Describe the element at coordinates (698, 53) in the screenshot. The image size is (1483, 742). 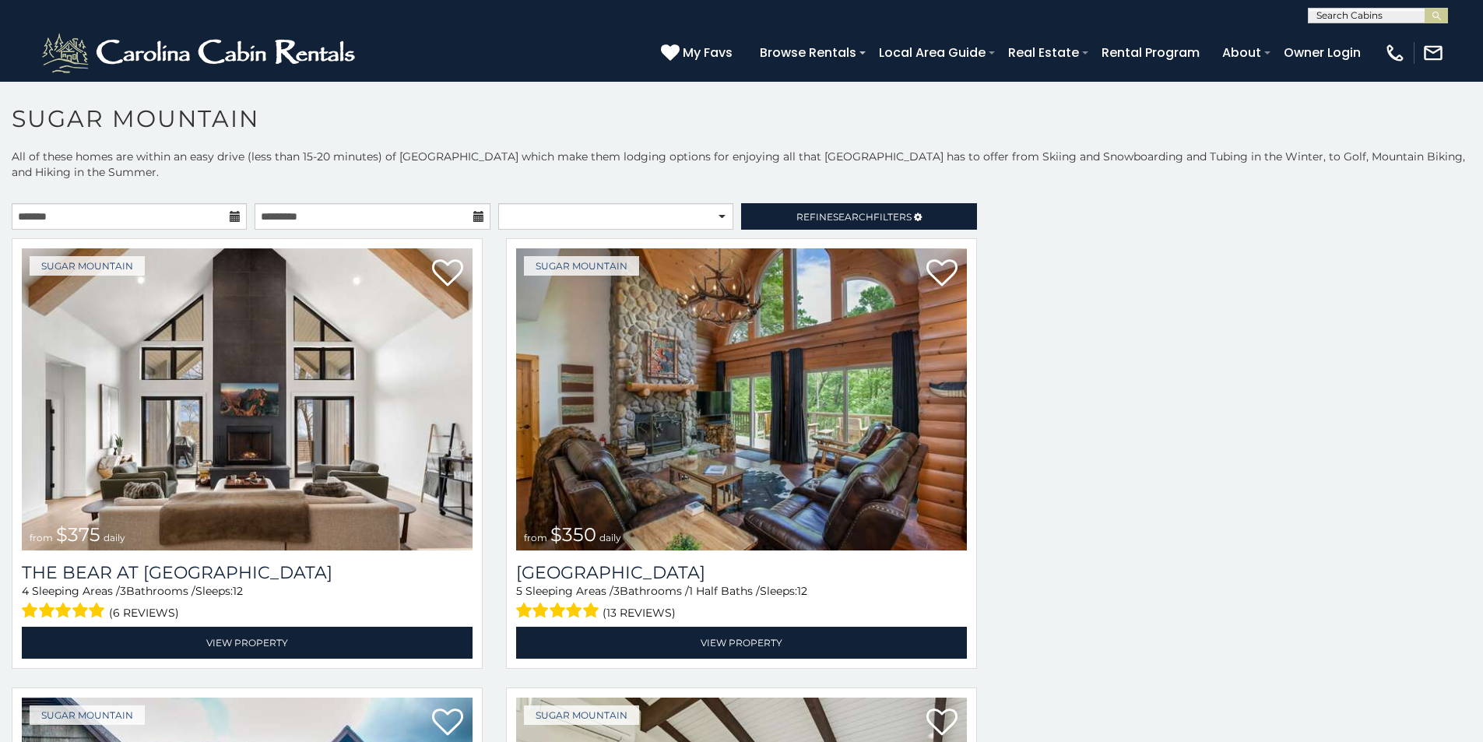
I see `a: My Favs` at that location.